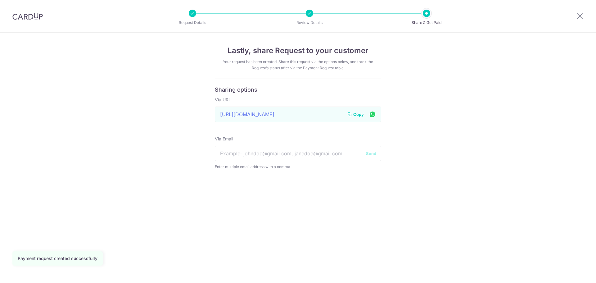 The image size is (596, 283). What do you see at coordinates (359, 114) in the screenshot?
I see `span: Copy` at bounding box center [359, 114].